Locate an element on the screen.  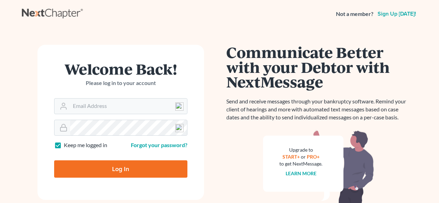
input: Email Address is located at coordinates (128, 106).